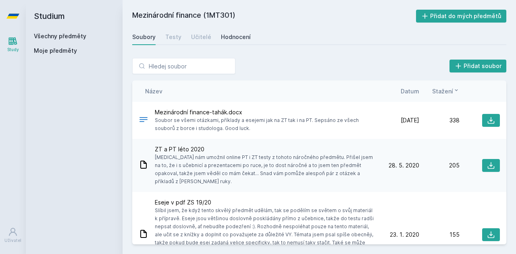 The width and height of the screenshot is (516, 254). Describe the element at coordinates (173, 37) in the screenshot. I see `div: Testy` at that location.